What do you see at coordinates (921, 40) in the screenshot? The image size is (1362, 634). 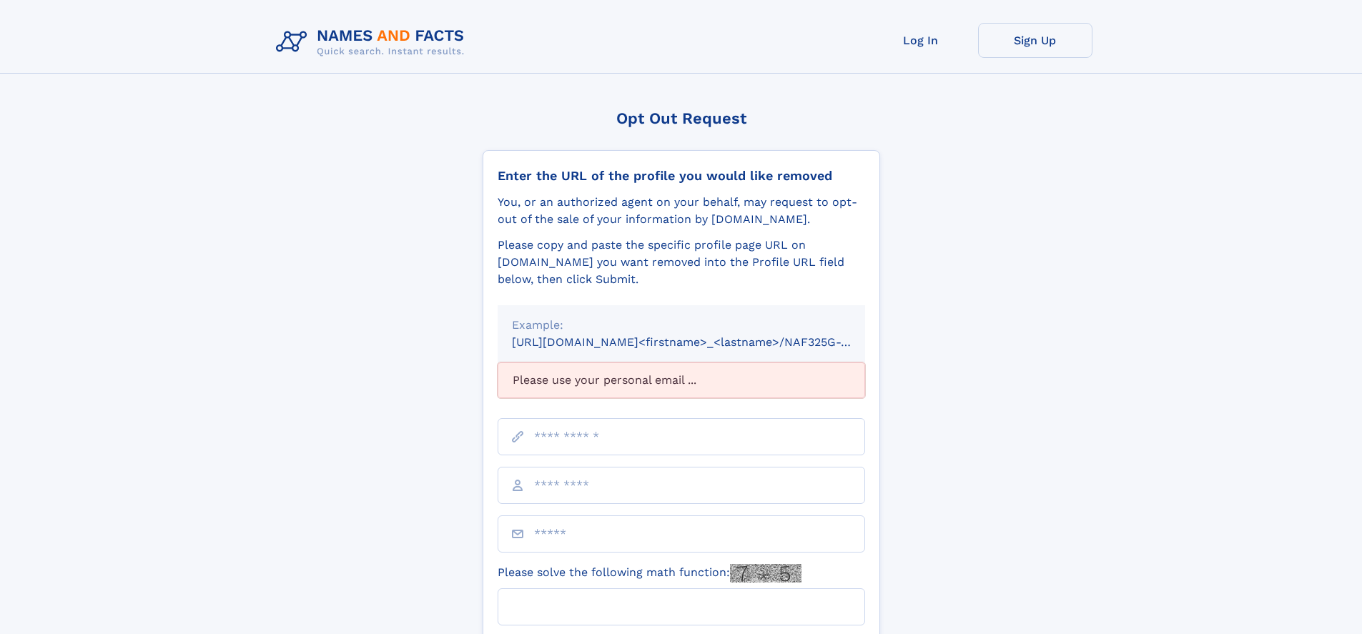 I see `a: Log In` at bounding box center [921, 40].